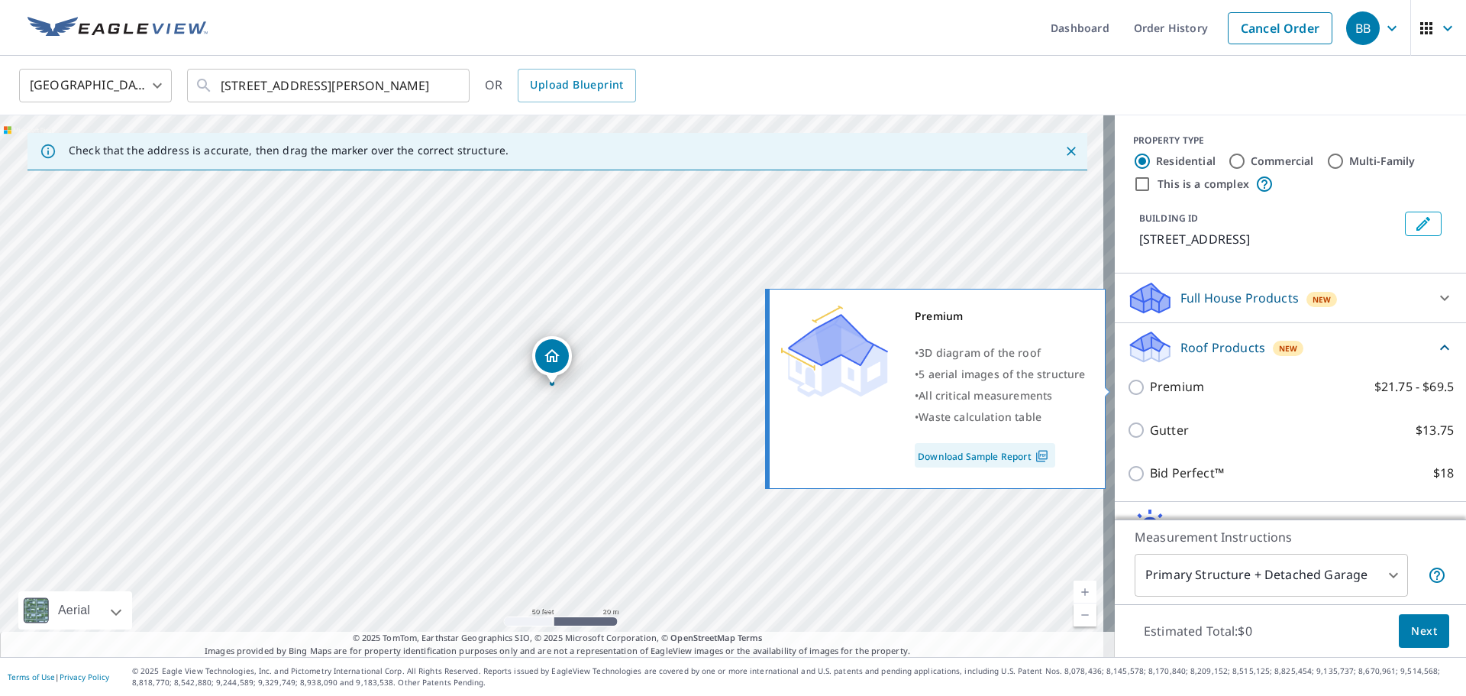  I want to click on div: Premium, so click(1000, 316).